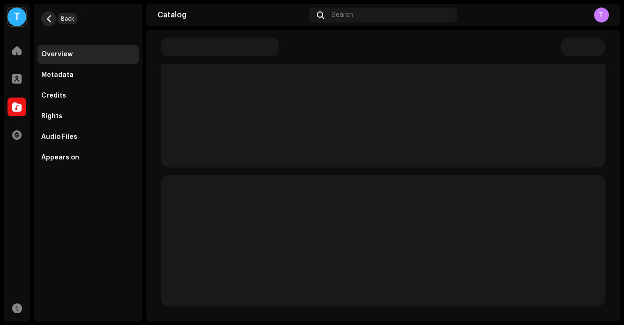 Image resolution: width=624 pixels, height=325 pixels. I want to click on re-m-nav-item: Metadata, so click(88, 75).